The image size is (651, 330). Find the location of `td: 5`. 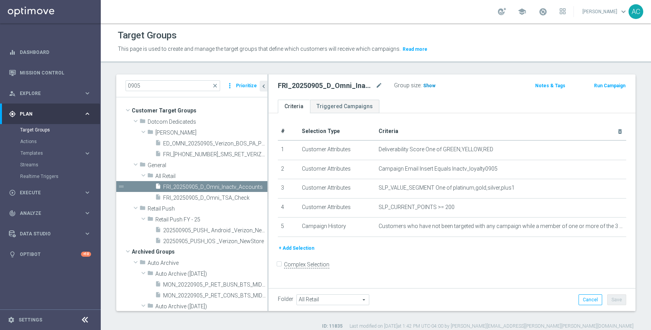

td: 5 is located at coordinates (288, 227).